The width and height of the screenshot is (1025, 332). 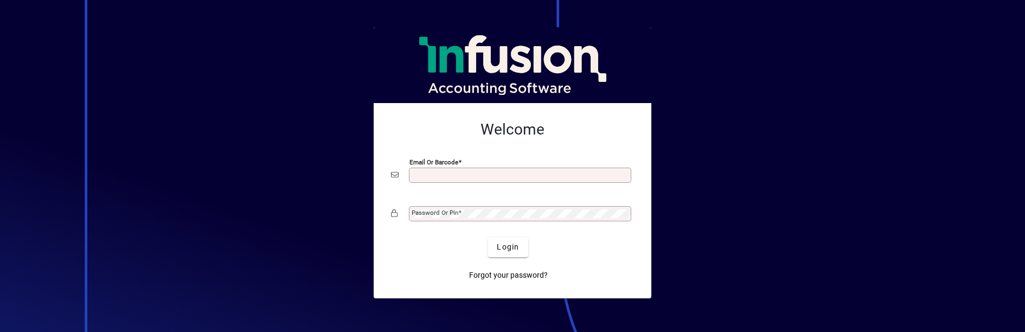 I want to click on h2: Welcome, so click(x=513, y=130).